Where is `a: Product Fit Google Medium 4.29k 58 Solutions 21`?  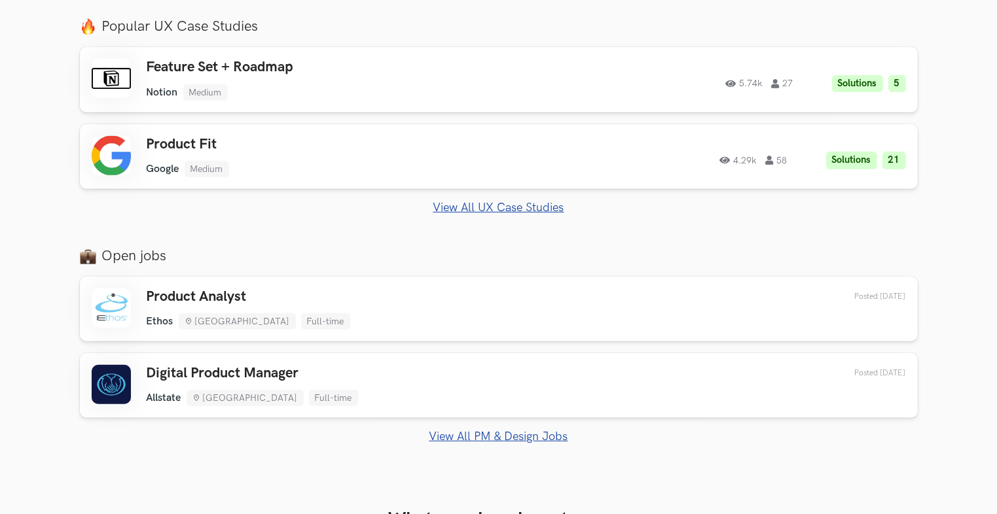 a: Product Fit Google Medium 4.29k 58 Solutions 21 is located at coordinates (499, 156).